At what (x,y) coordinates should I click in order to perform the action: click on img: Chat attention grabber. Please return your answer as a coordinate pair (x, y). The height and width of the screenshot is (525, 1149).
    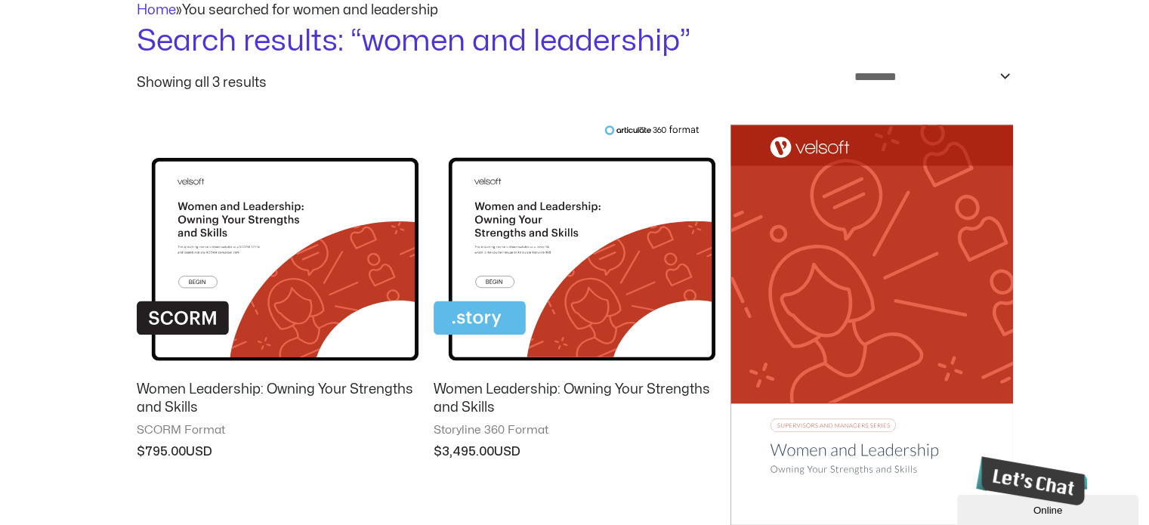
    Looking at the image, I should click on (64, 30).